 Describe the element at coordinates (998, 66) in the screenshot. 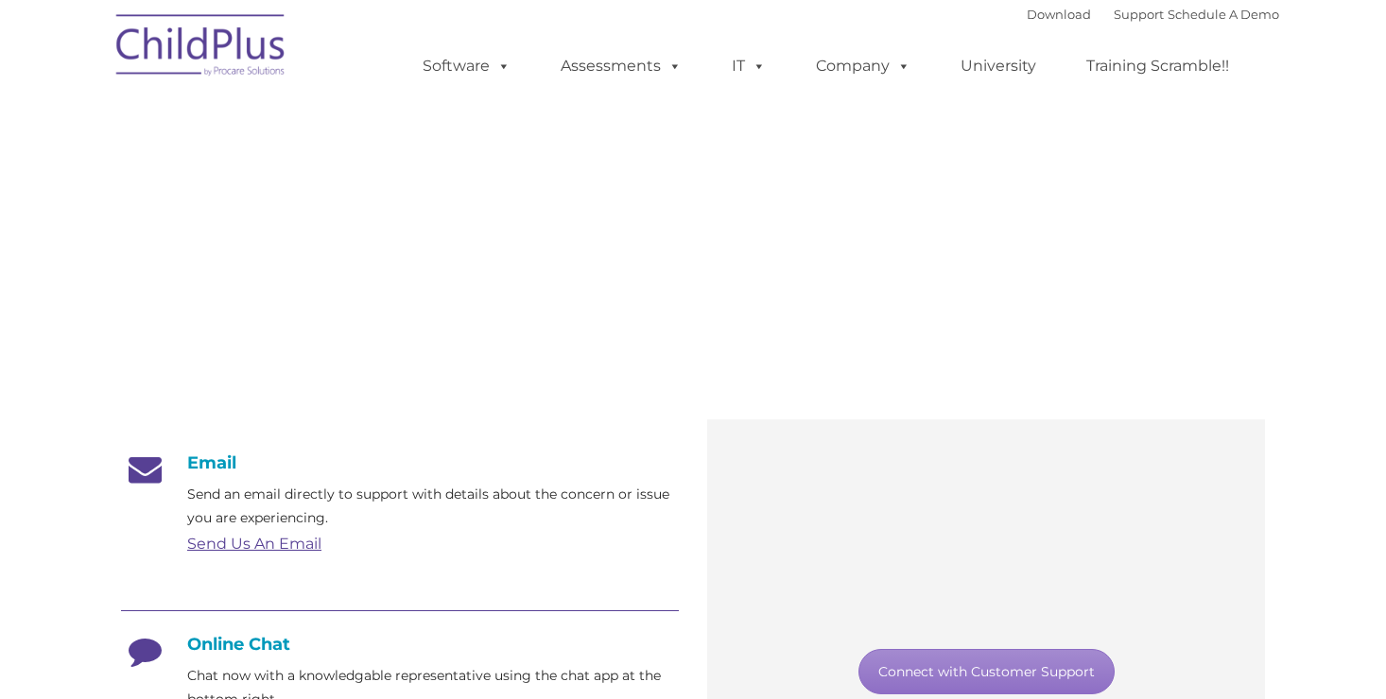

I see `a: University` at that location.